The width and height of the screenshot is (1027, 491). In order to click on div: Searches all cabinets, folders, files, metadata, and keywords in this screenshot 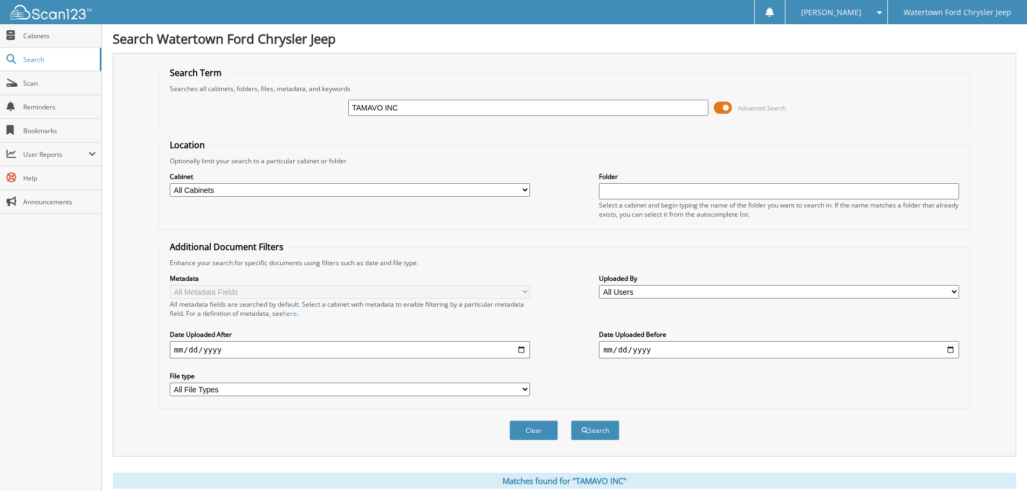, I will do `click(565, 88)`.